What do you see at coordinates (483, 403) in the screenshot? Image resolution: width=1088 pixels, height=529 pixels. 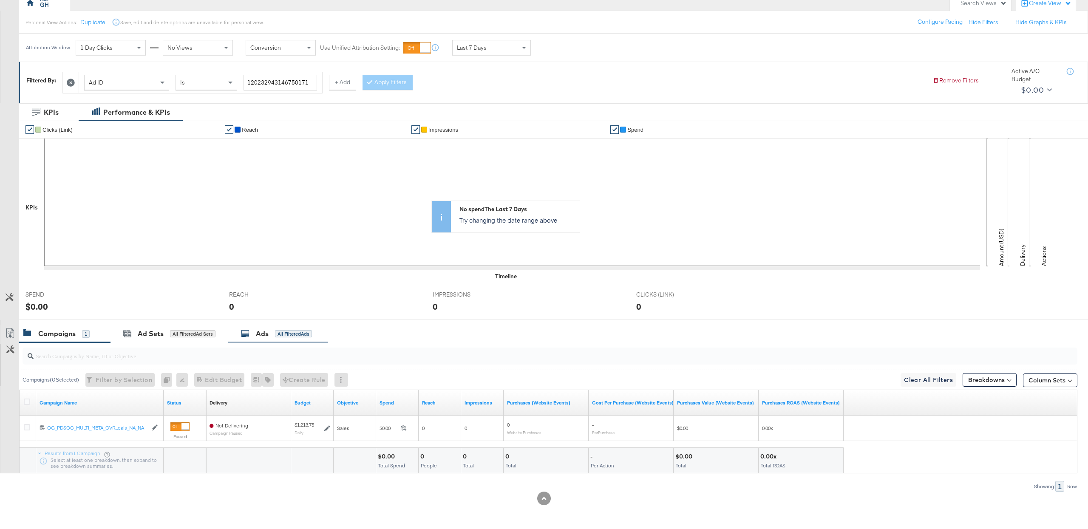 I see `a: The number of times your ad was served. On mobile apps an ad is counted as served the first time ...` at bounding box center [483, 403].